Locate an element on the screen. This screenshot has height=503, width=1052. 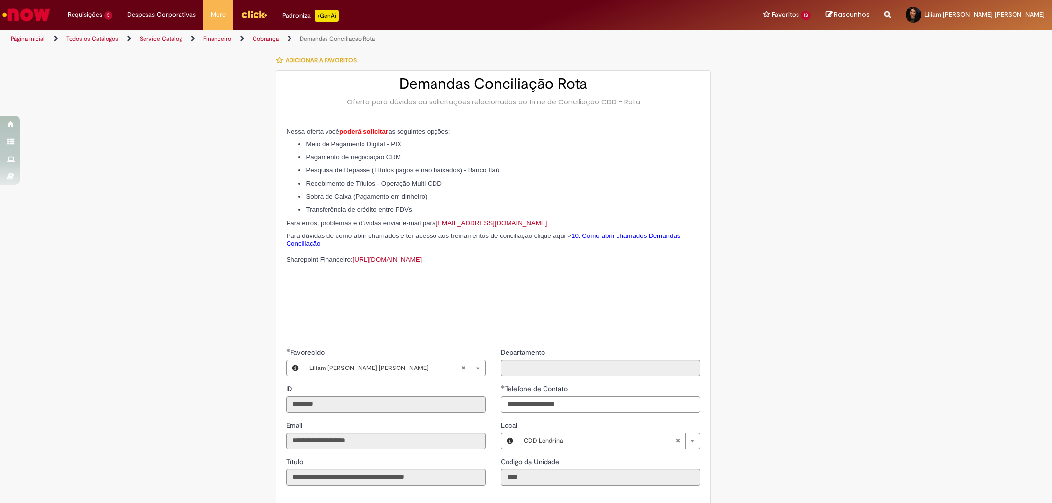
input: Código da Unidade is located at coordinates (600, 478).